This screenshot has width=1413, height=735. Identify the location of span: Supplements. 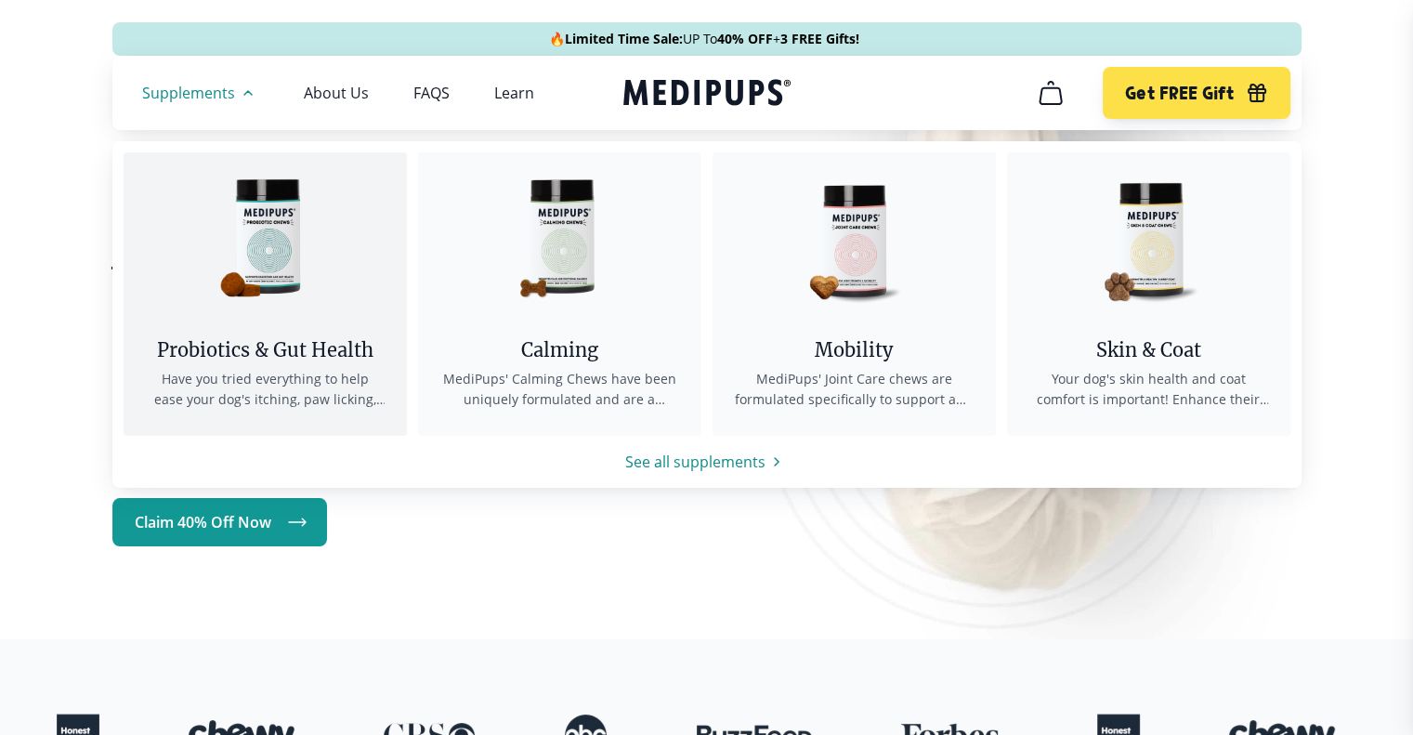
(189, 93).